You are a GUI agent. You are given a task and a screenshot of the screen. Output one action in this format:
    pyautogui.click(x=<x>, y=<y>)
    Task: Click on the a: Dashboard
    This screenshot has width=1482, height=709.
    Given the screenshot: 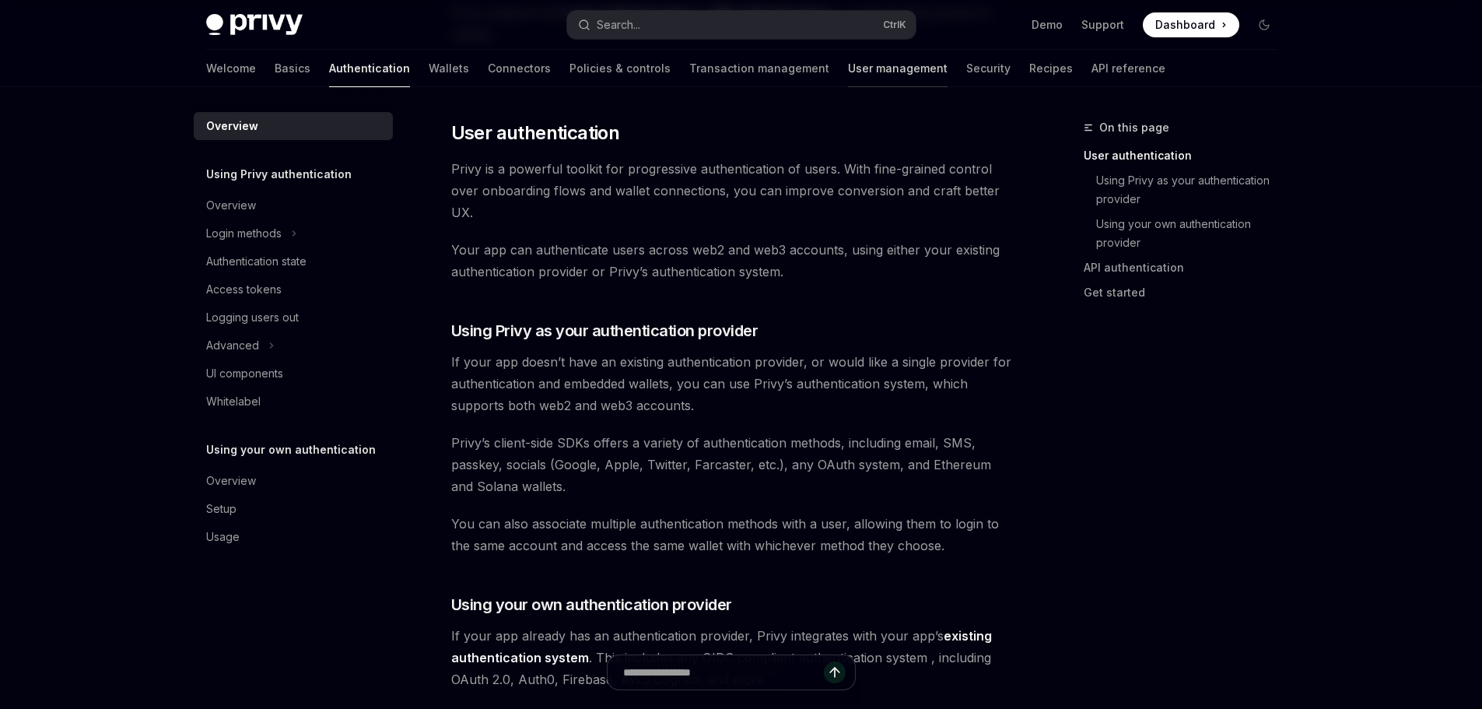 What is the action you would take?
    pyautogui.click(x=1191, y=25)
    